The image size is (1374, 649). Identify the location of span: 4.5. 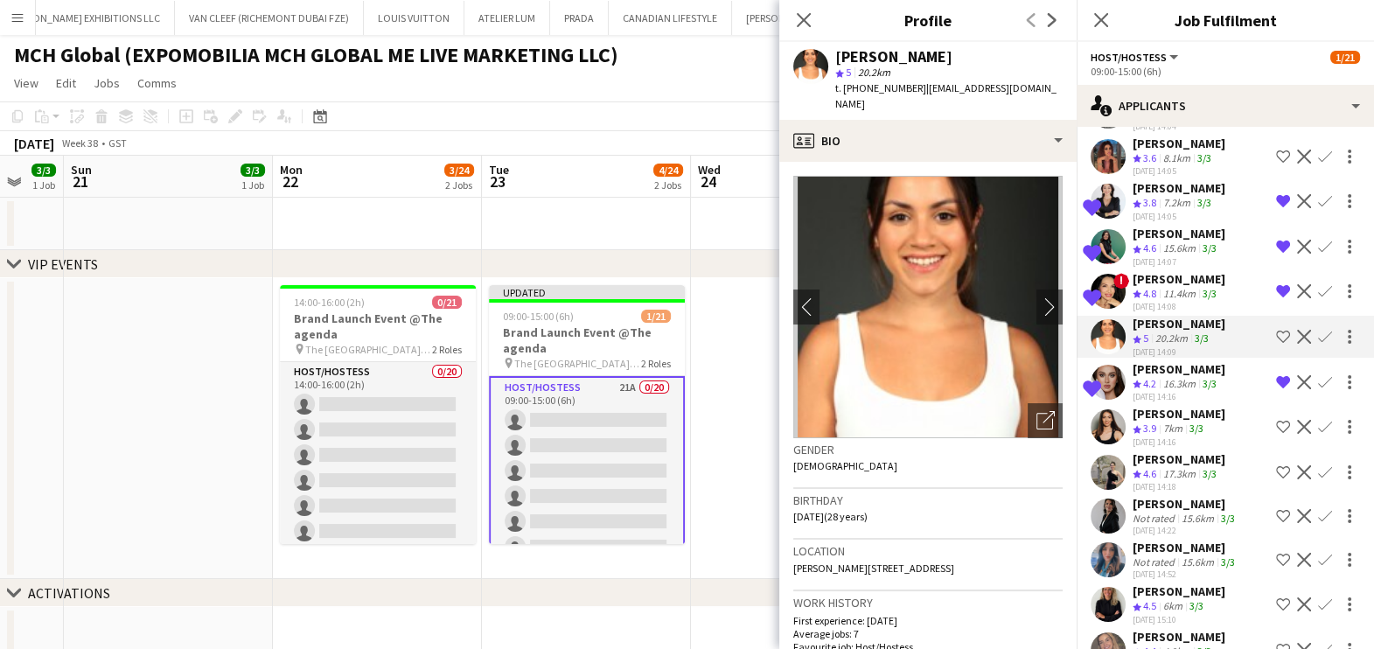
(1149, 605).